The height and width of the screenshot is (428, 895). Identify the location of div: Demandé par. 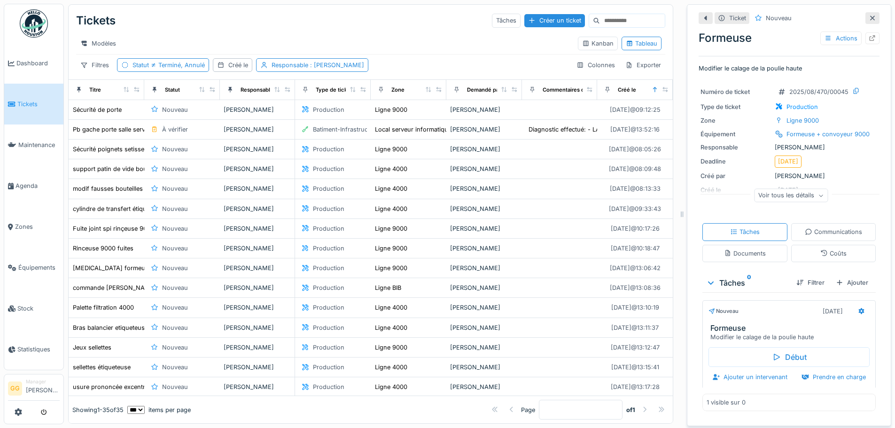
(484, 90).